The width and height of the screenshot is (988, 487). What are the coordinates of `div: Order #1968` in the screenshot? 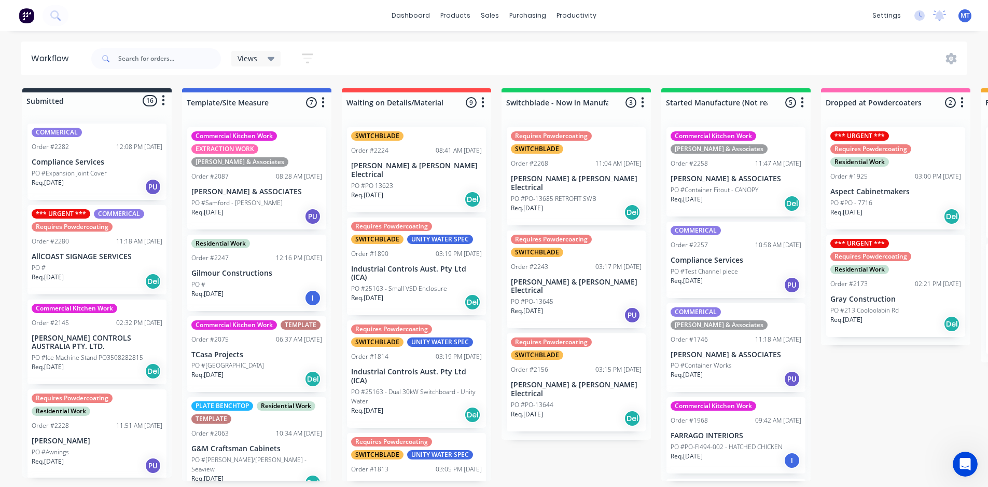 It's located at (689, 420).